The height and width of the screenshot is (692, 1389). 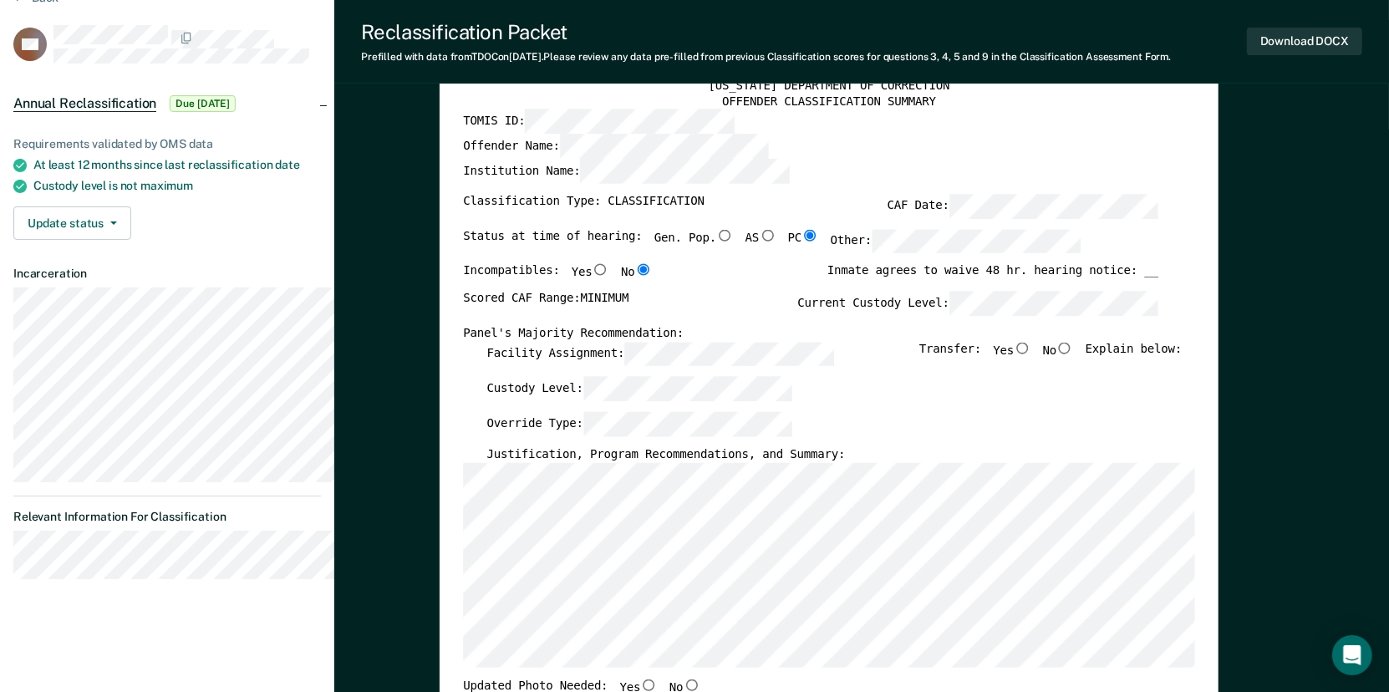 What do you see at coordinates (978, 303) in the screenshot?
I see `label: Current Custody Level:` at bounding box center [978, 303].